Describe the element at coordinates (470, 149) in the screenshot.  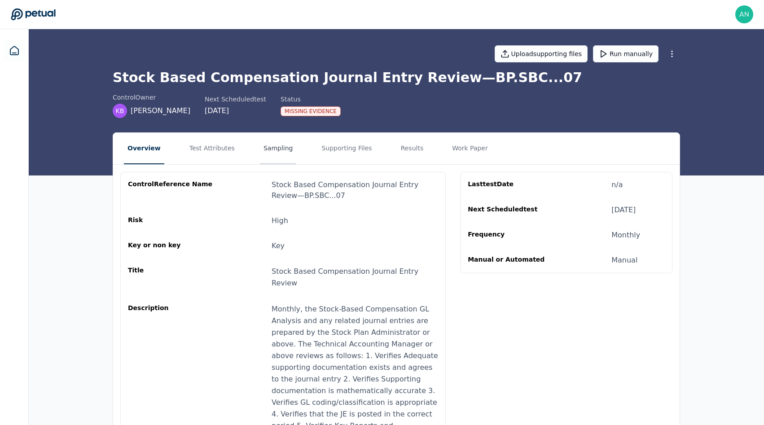
I see `button: Work Paper` at that location.